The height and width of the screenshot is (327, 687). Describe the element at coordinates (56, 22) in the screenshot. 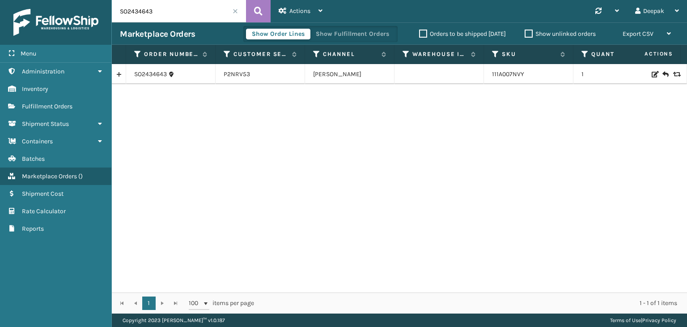

I see `img: logo` at that location.